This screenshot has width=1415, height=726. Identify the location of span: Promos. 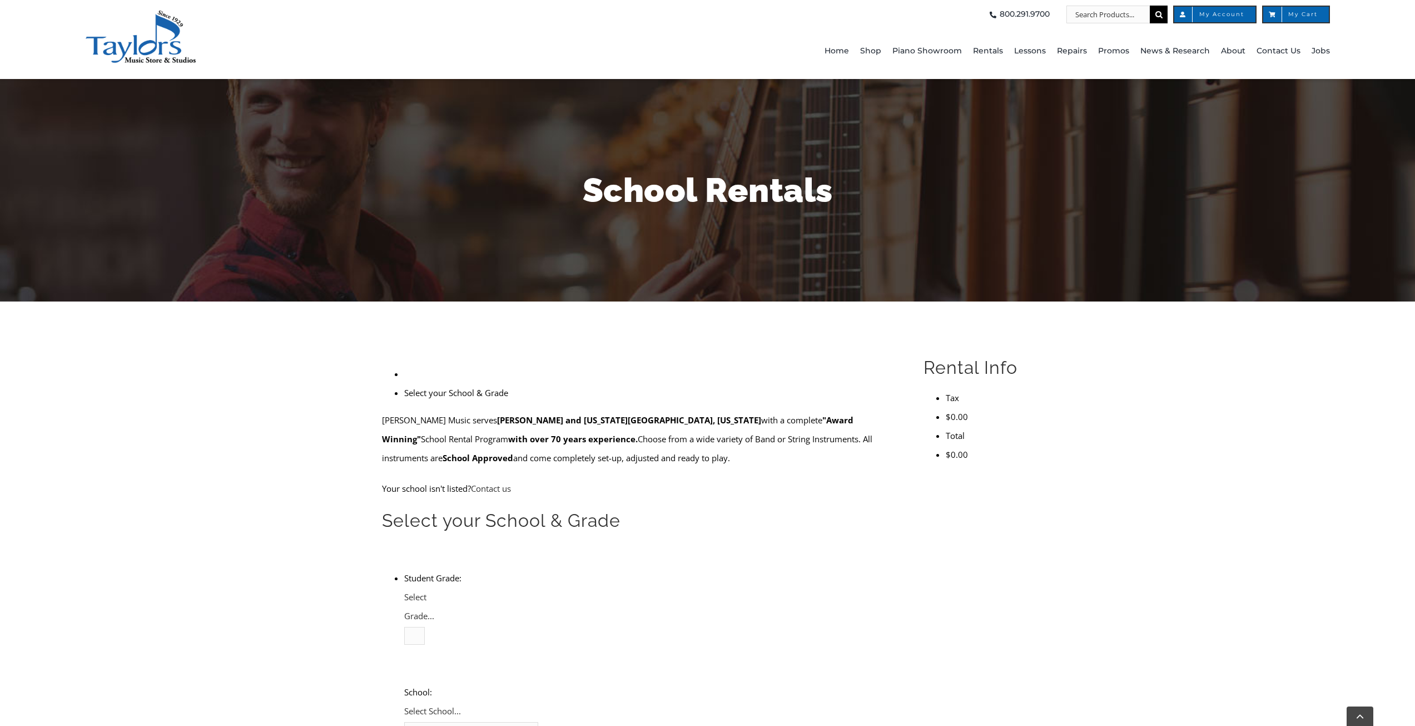
(1114, 51).